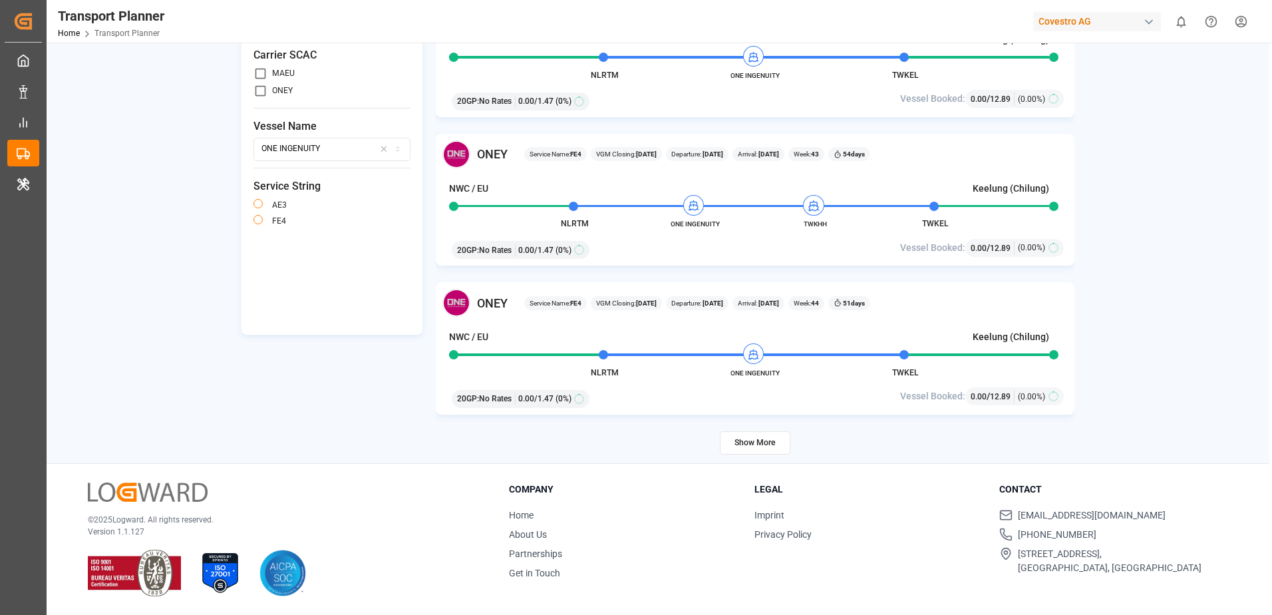  Describe the element at coordinates (332, 55) in the screenshot. I see `span: Carrier SCAC` at that location.